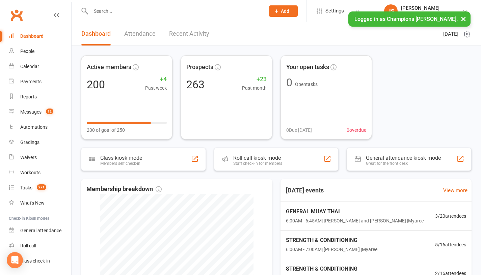 The height and width of the screenshot is (275, 481). I want to click on span: Membership breakdown, so click(124, 189).